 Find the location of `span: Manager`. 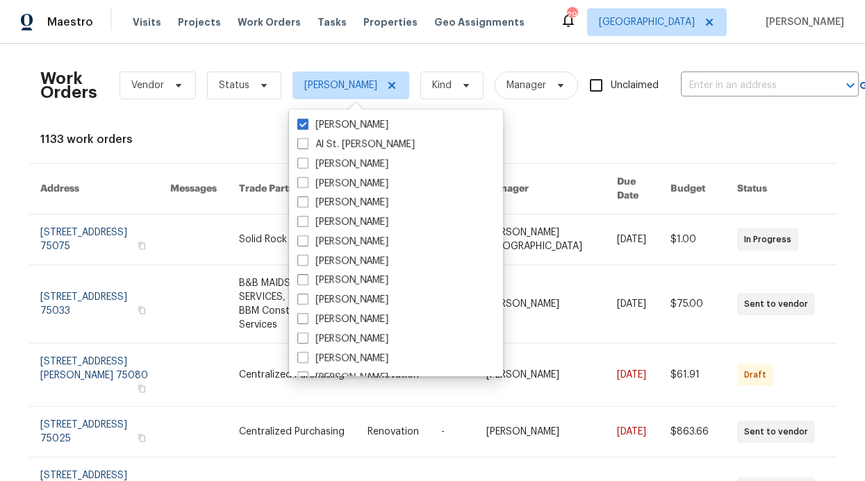

span: Manager is located at coordinates (526, 85).